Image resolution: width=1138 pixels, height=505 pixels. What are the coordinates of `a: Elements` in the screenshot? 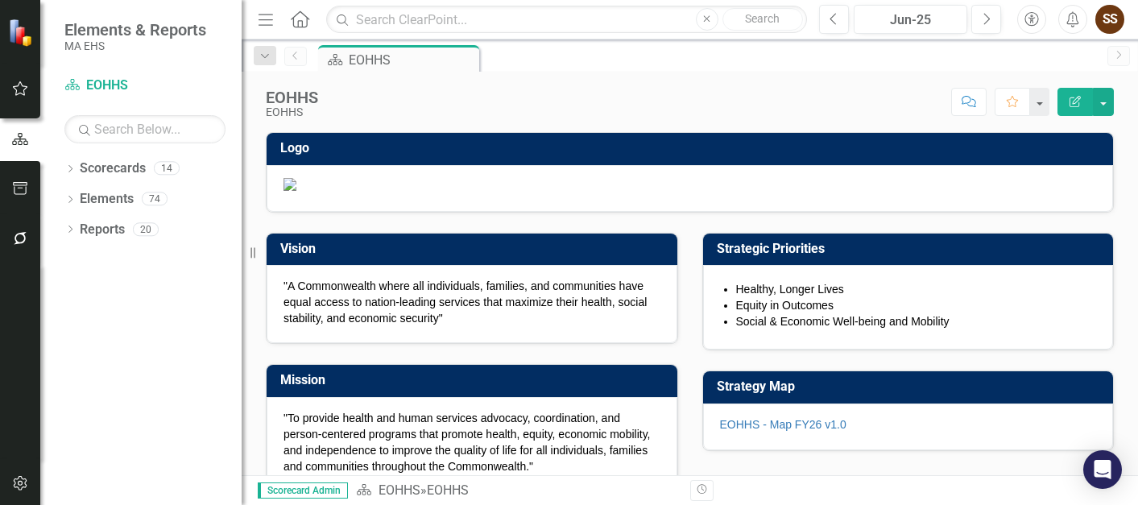 It's located at (106, 199).